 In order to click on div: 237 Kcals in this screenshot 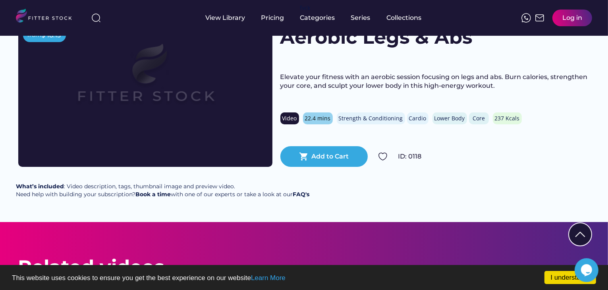, I will do `click(507, 118)`.